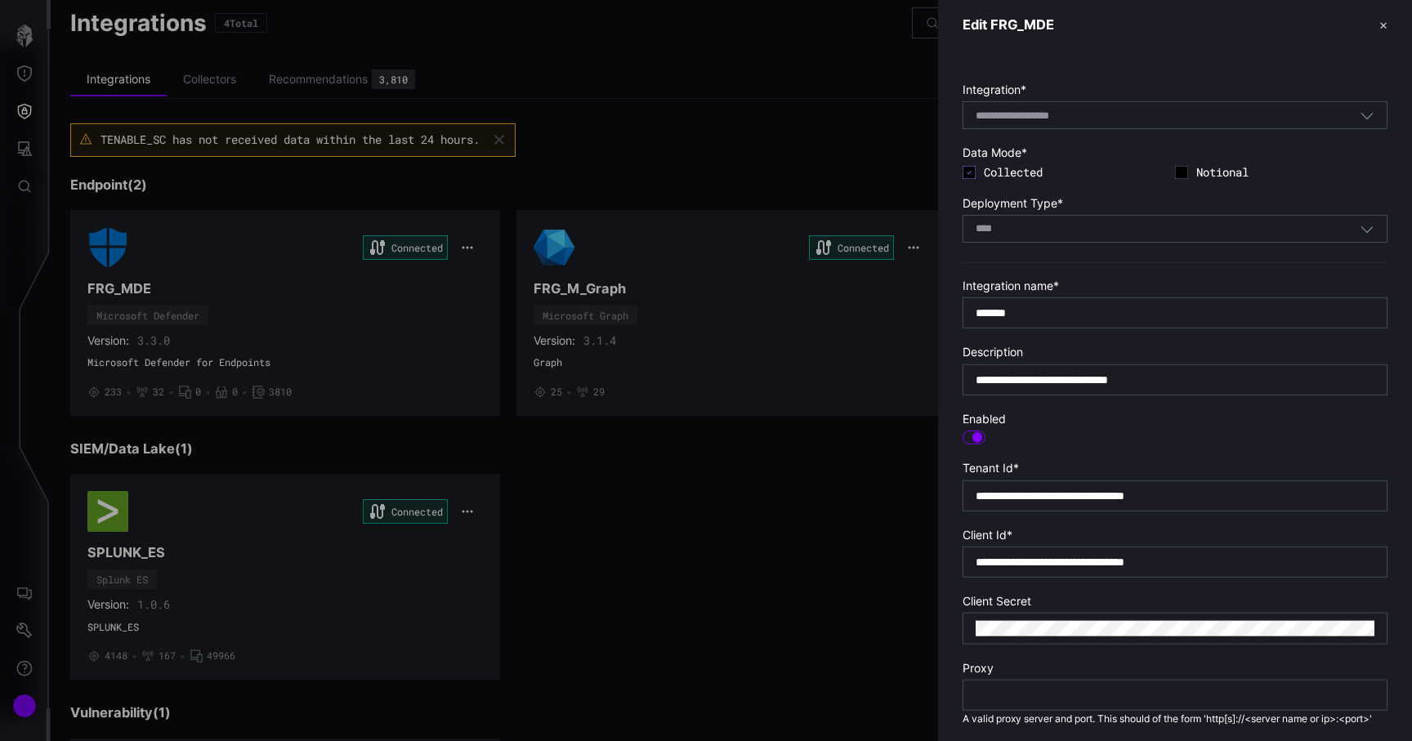 The image size is (1412, 741). Describe the element at coordinates (1080, 172) in the screenshot. I see `span: Collected` at that location.